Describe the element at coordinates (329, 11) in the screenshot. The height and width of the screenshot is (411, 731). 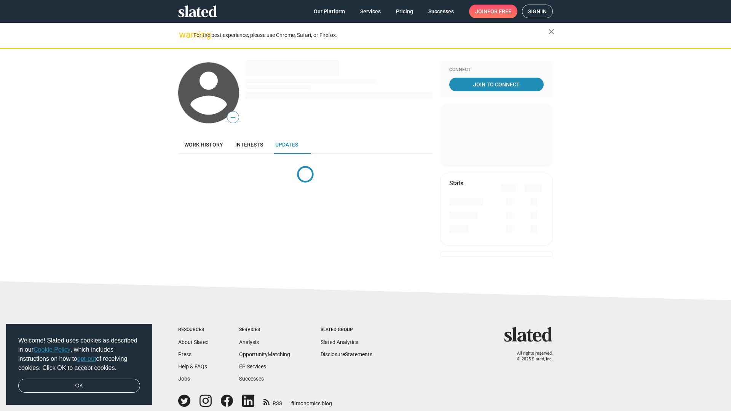
I see `span: Our Platform` at that location.